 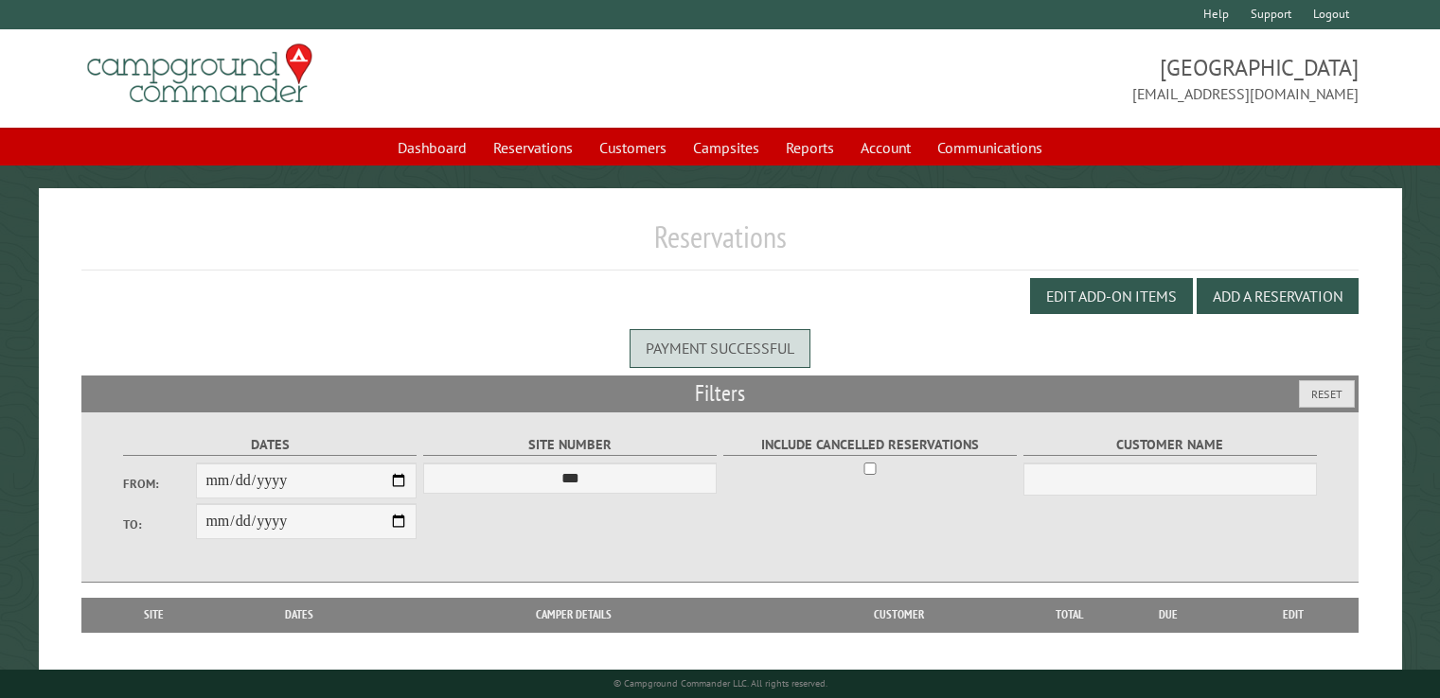 What do you see at coordinates (885, 148) in the screenshot?
I see `a: Account` at bounding box center [885, 148].